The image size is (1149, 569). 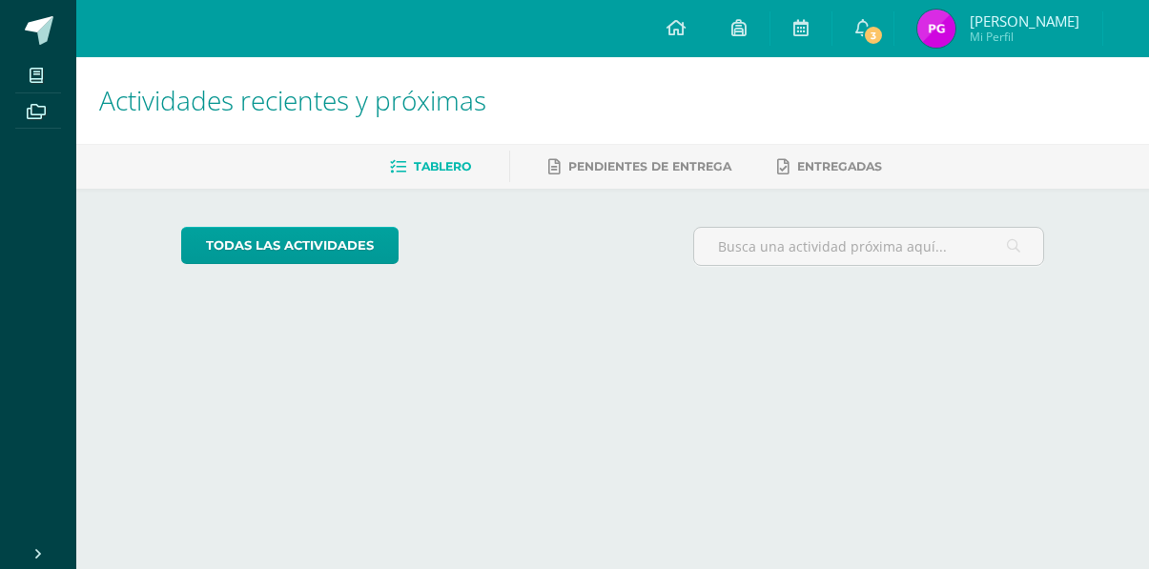 What do you see at coordinates (640, 167) in the screenshot?
I see `a: Pendientes de entrega` at bounding box center [640, 167].